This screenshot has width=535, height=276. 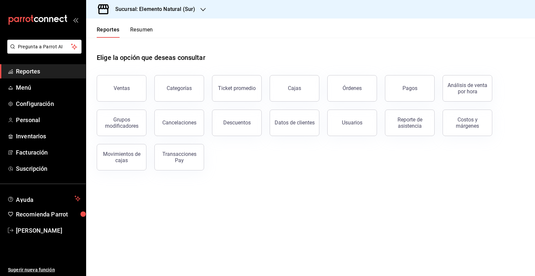 I want to click on button: Ticket promedio, so click(x=237, y=88).